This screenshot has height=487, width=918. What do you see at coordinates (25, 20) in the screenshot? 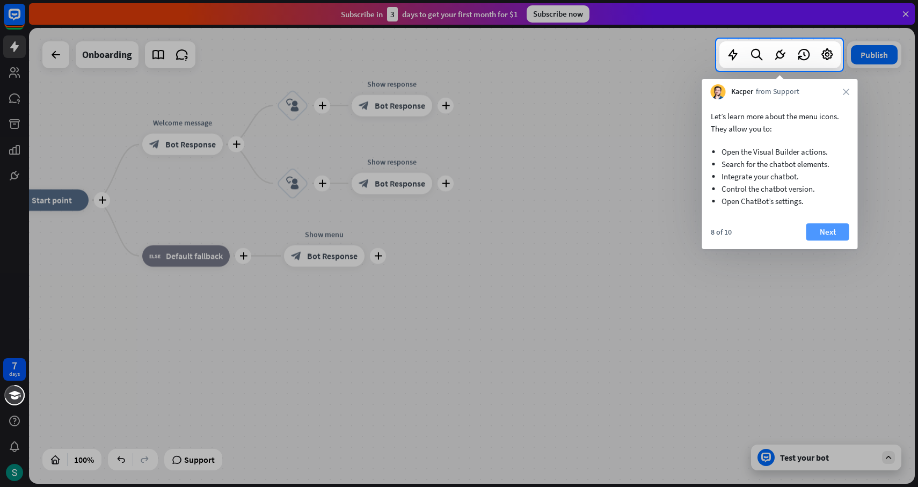
I see `button: Open LiveChat chat widget` at bounding box center [25, 20].